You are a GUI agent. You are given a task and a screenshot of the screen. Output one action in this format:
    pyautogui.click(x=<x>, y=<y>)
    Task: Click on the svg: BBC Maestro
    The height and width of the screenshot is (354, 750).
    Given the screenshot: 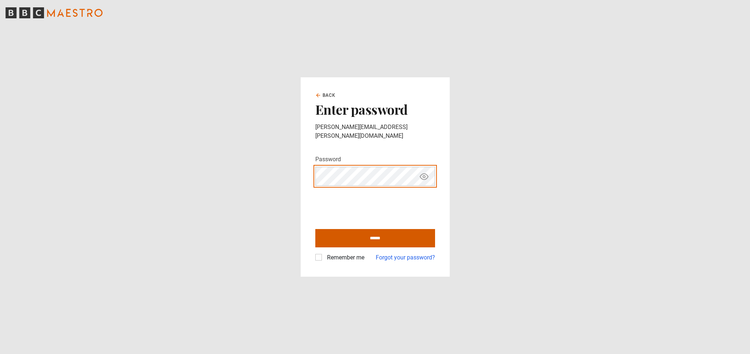 What is the action you would take?
    pyautogui.click(x=54, y=13)
    